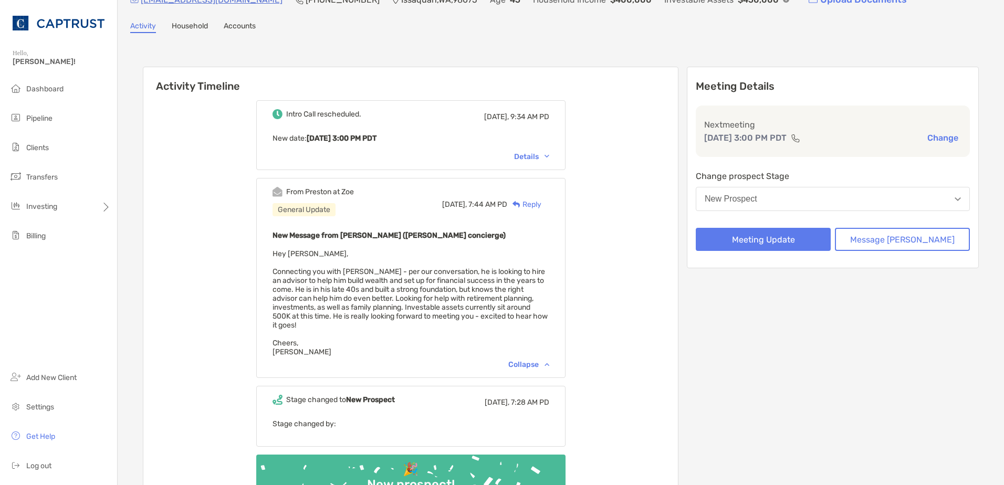 The height and width of the screenshot is (485, 1004). Describe the element at coordinates (795, 138) in the screenshot. I see `img: communication type` at that location.